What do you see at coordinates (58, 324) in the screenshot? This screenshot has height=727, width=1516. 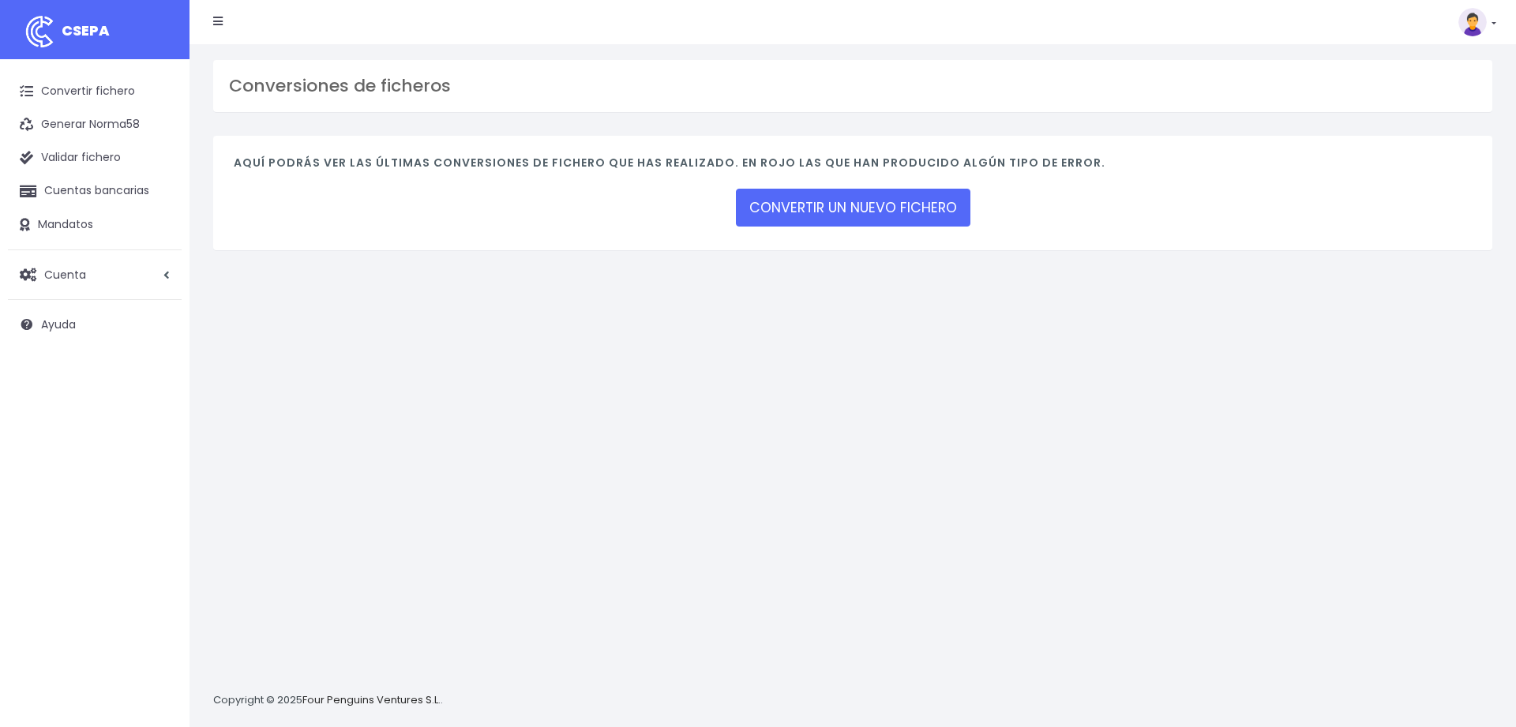 I see `span: Ayuda` at bounding box center [58, 324].